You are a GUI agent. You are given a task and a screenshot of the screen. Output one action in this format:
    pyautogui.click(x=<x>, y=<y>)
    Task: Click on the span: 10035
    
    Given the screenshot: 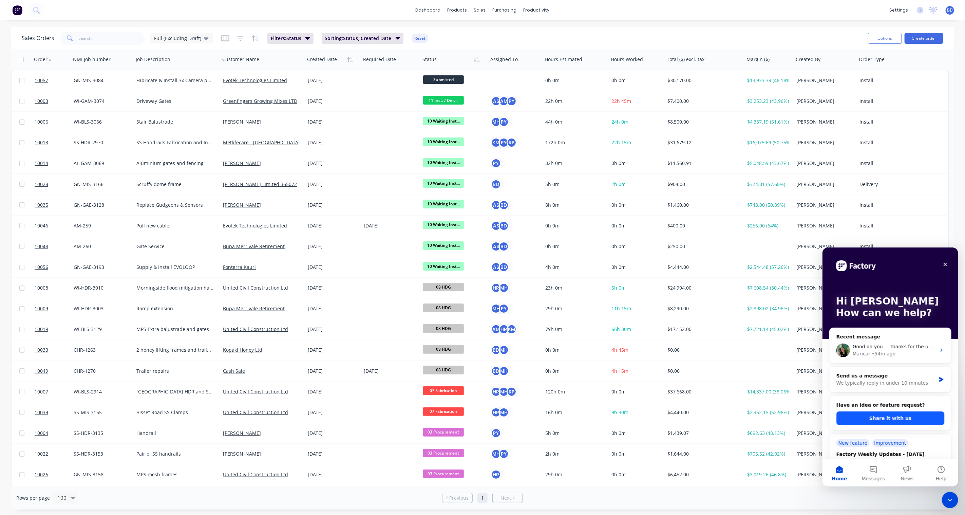 What is the action you would take?
    pyautogui.click(x=41, y=205)
    